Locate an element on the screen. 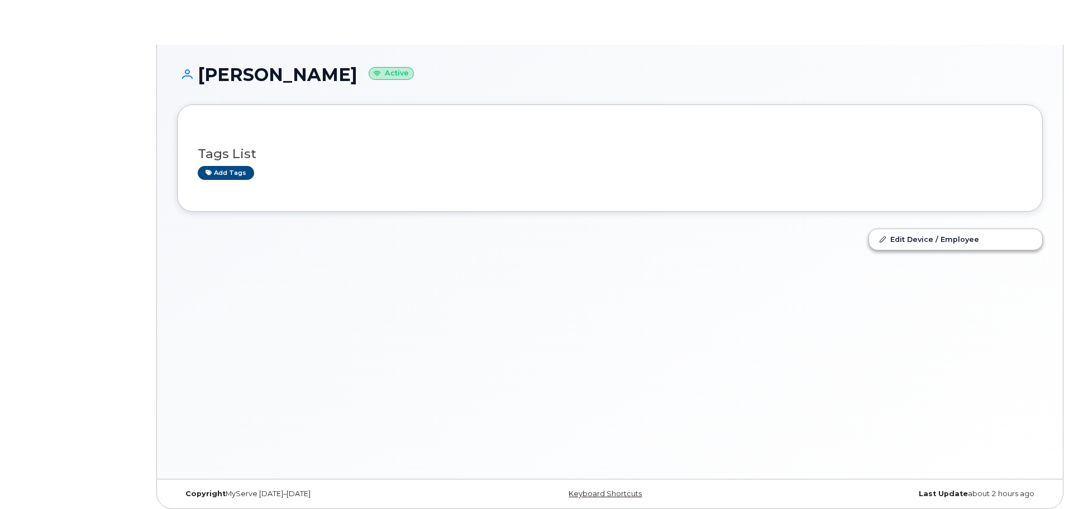 The height and width of the screenshot is (509, 1069). a: Edit Device / Employee is located at coordinates (956, 239).